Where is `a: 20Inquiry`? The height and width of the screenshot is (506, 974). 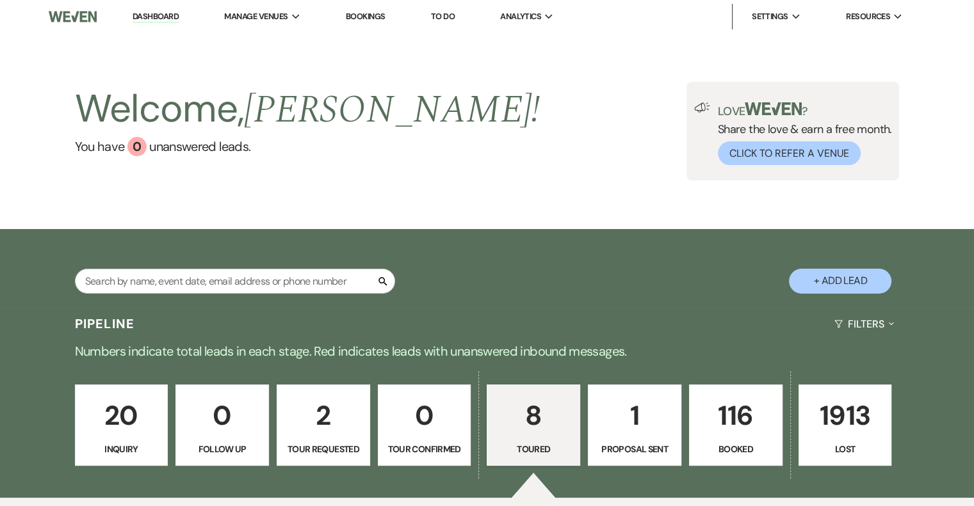
a: 20Inquiry is located at coordinates (122, 426).